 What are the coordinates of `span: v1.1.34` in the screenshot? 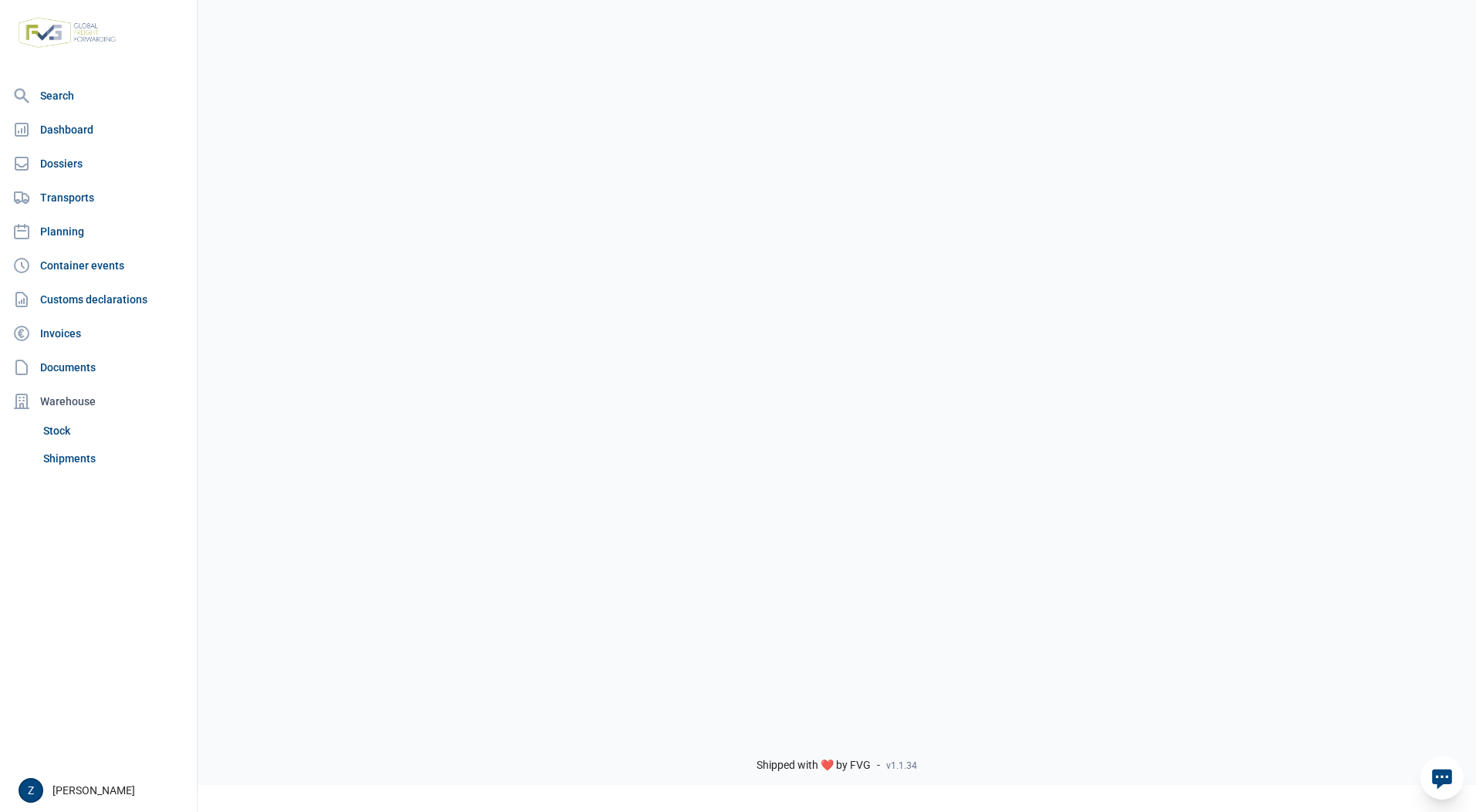 It's located at (902, 765).